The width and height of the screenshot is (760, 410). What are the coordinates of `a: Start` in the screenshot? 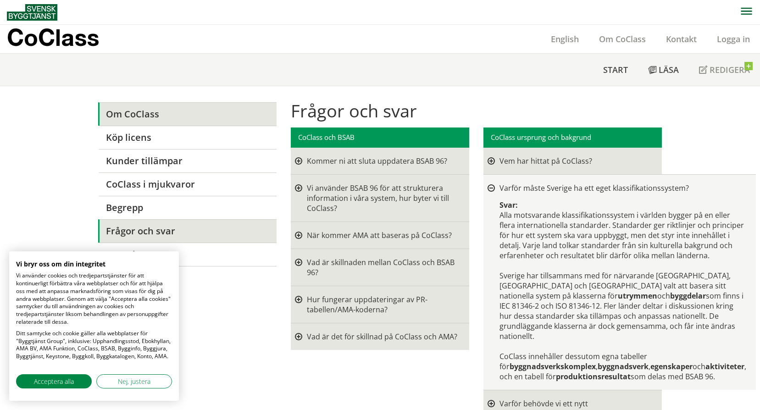 It's located at (616, 70).